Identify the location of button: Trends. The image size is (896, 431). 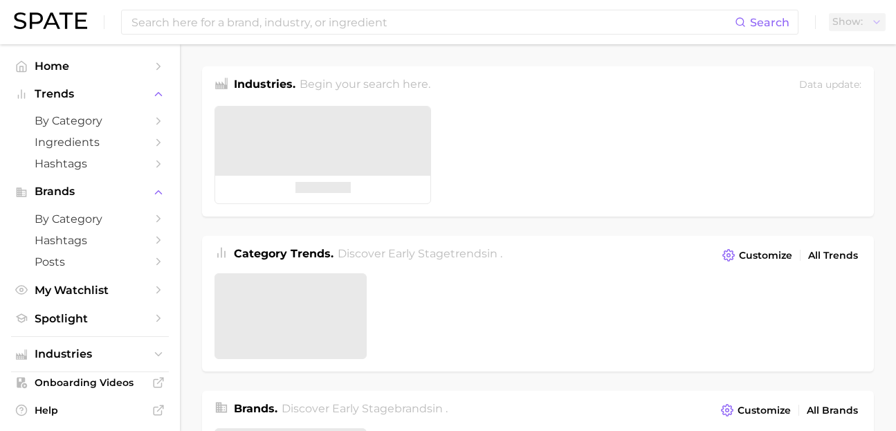
(90, 94).